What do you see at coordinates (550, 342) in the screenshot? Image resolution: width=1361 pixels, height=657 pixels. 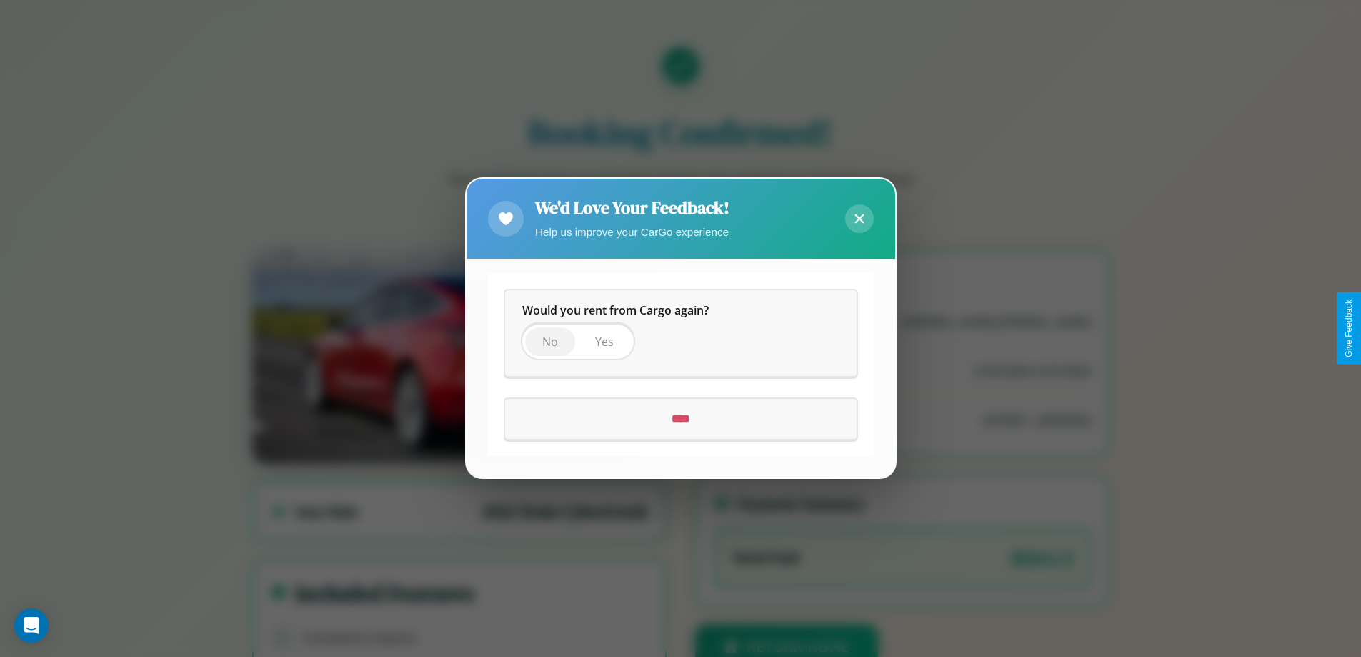 I see `span: No` at bounding box center [550, 342].